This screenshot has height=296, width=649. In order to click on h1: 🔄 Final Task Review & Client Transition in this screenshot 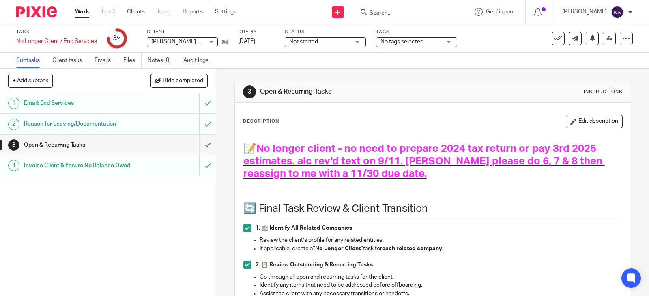, I will do `click(433, 209)`.